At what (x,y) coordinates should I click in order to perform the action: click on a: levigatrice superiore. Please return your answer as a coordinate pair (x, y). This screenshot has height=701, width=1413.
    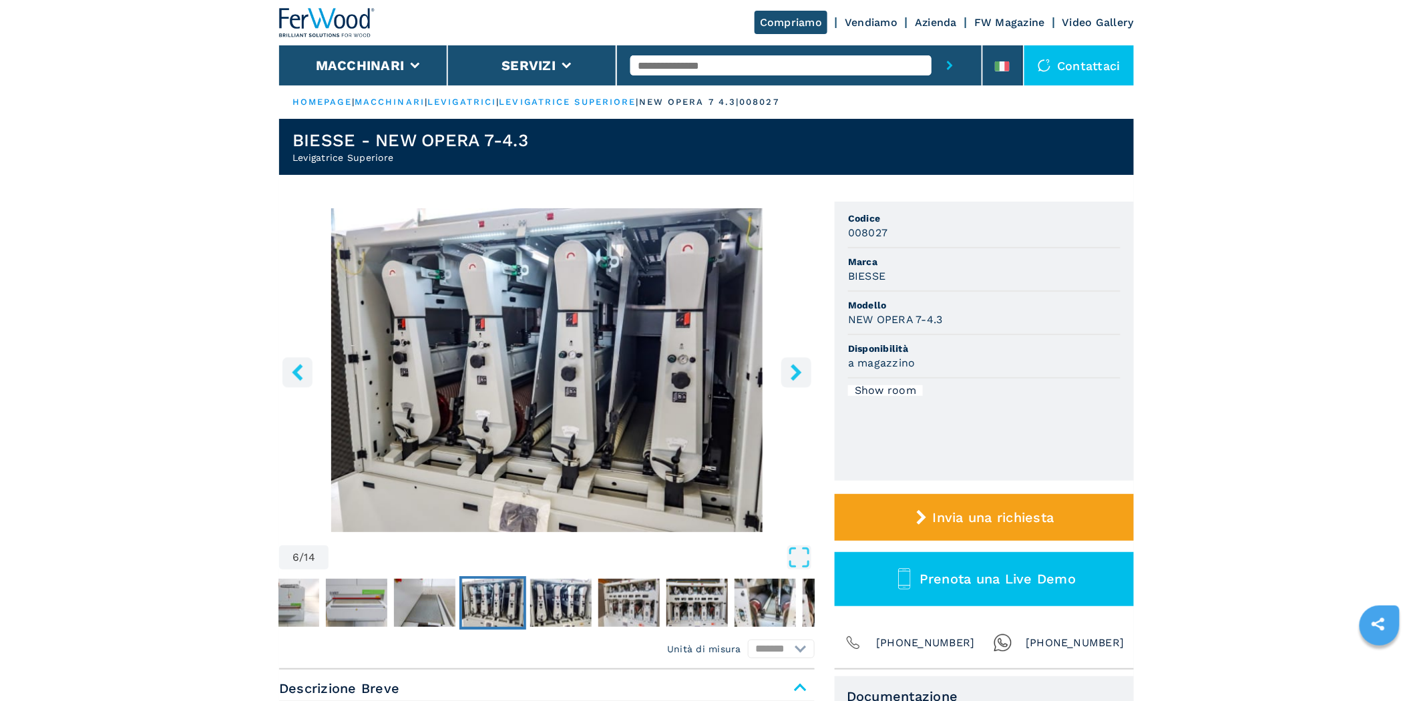
    Looking at the image, I should click on (568, 101).